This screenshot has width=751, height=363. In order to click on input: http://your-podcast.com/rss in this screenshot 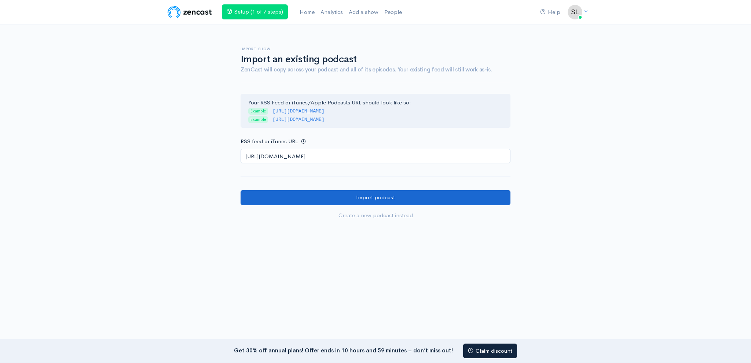, I will do `click(376, 156)`.